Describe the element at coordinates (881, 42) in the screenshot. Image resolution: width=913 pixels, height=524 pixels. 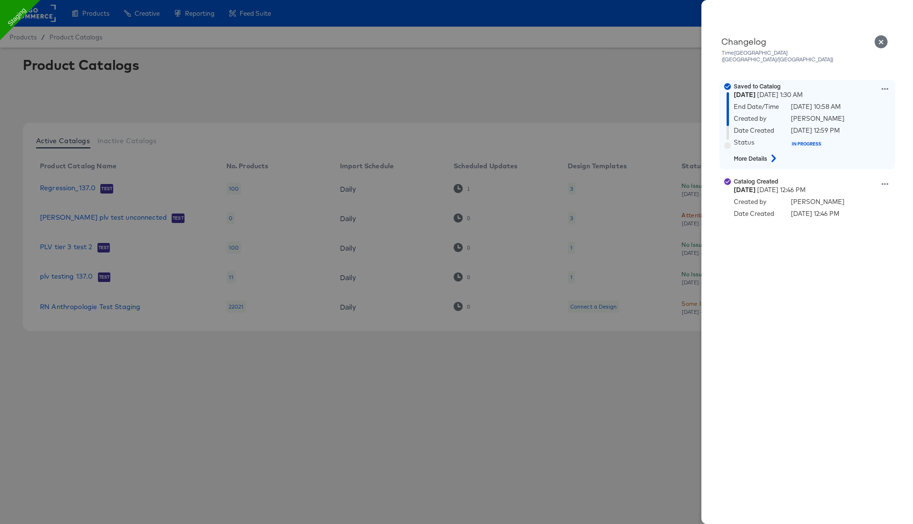
I see `button: Close` at that location.